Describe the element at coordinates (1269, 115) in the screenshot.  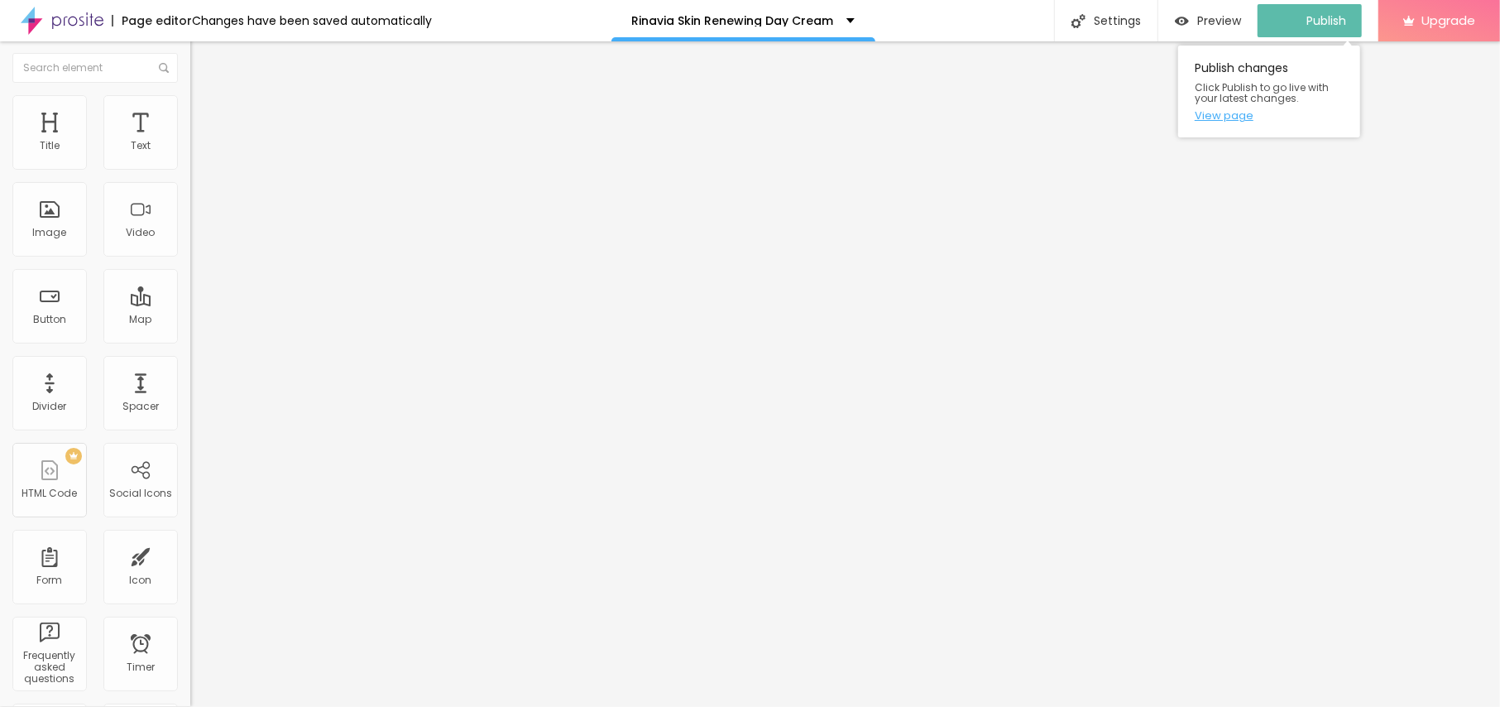
I see `a: View page` at that location.